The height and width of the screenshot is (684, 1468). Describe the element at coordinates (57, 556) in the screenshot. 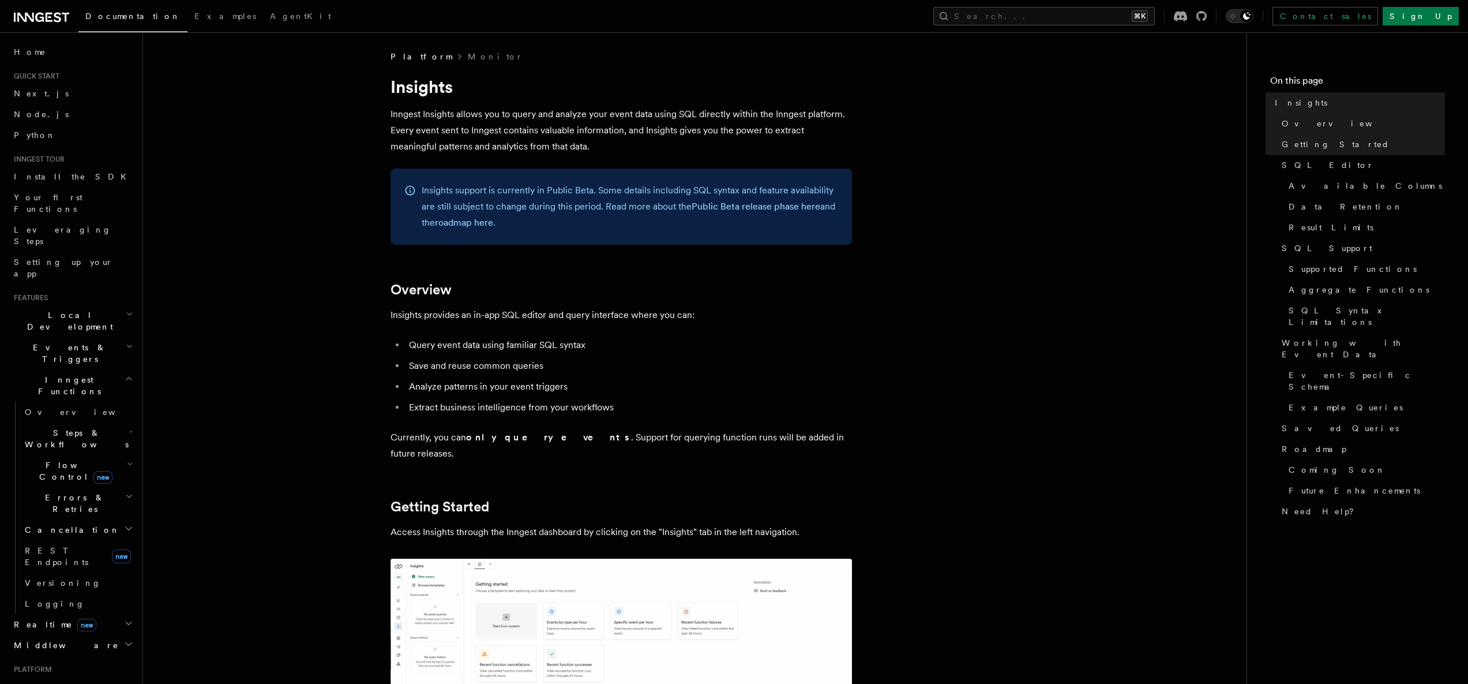

I see `span: REST Endpoints` at that location.